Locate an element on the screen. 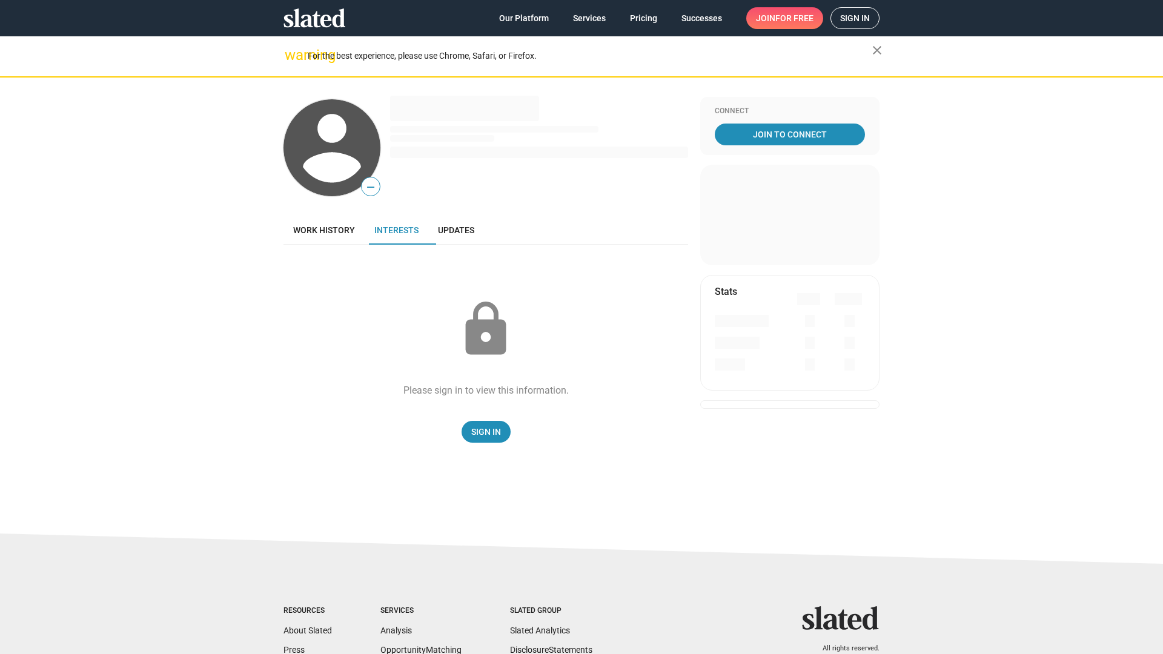 This screenshot has height=654, width=1163. span: Sign In is located at coordinates (486, 432).